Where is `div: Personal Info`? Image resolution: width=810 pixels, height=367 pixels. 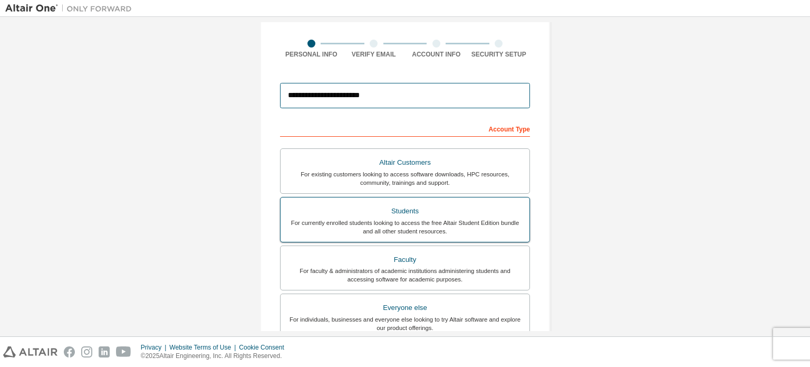
div: Personal Info is located at coordinates (311, 54).